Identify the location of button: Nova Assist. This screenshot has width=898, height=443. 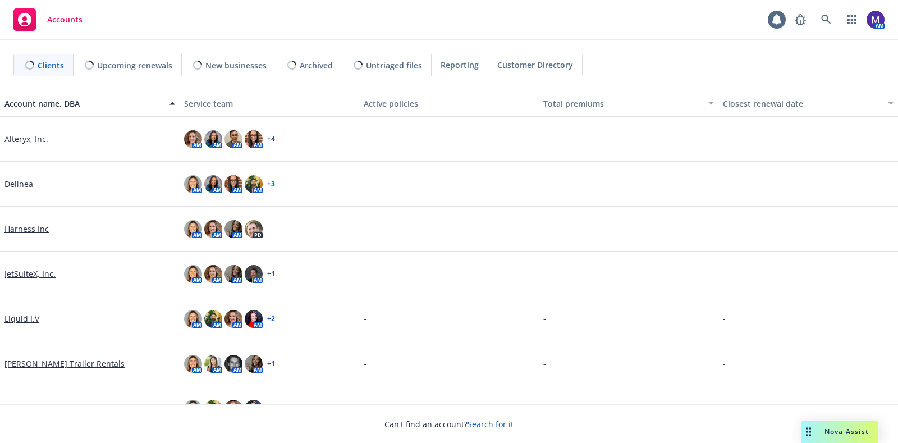
(840, 432).